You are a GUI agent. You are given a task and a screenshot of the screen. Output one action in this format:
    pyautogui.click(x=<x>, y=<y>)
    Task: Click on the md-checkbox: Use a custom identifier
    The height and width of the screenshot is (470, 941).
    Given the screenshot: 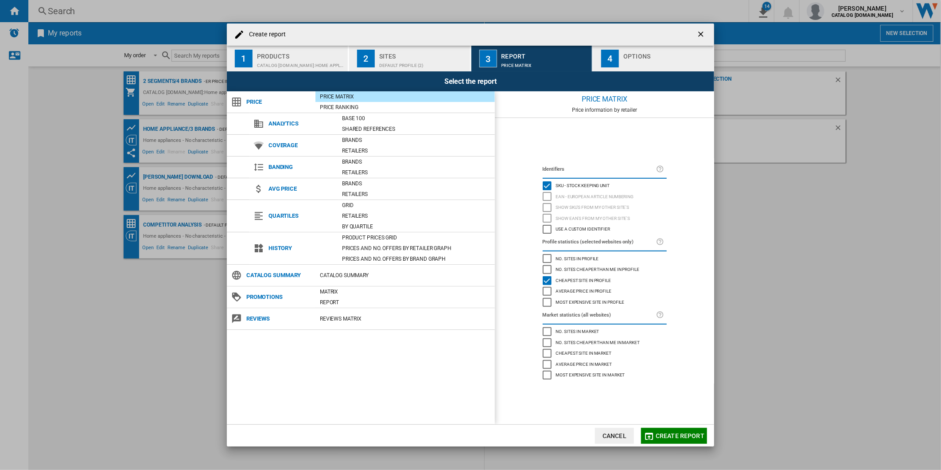 What is the action you would take?
    pyautogui.click(x=605, y=229)
    